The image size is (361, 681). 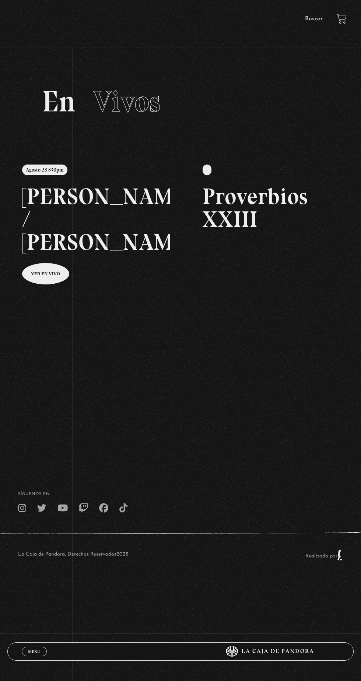 What do you see at coordinates (181, 494) in the screenshot?
I see `h4: SÍguenos en:` at bounding box center [181, 494].